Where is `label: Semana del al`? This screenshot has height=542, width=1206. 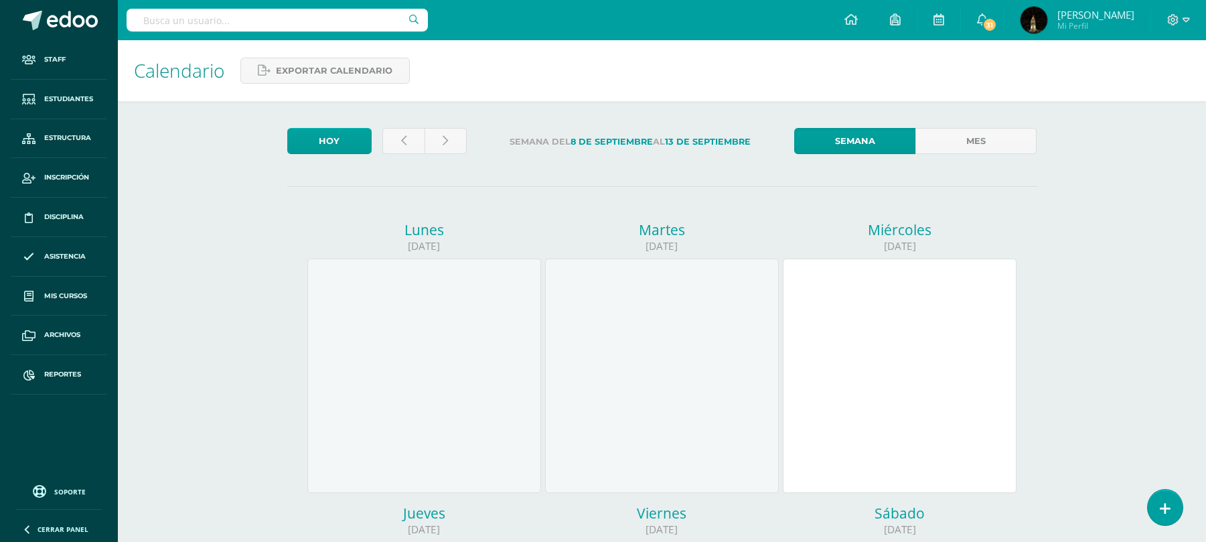
label: Semana del al is located at coordinates (630, 141).